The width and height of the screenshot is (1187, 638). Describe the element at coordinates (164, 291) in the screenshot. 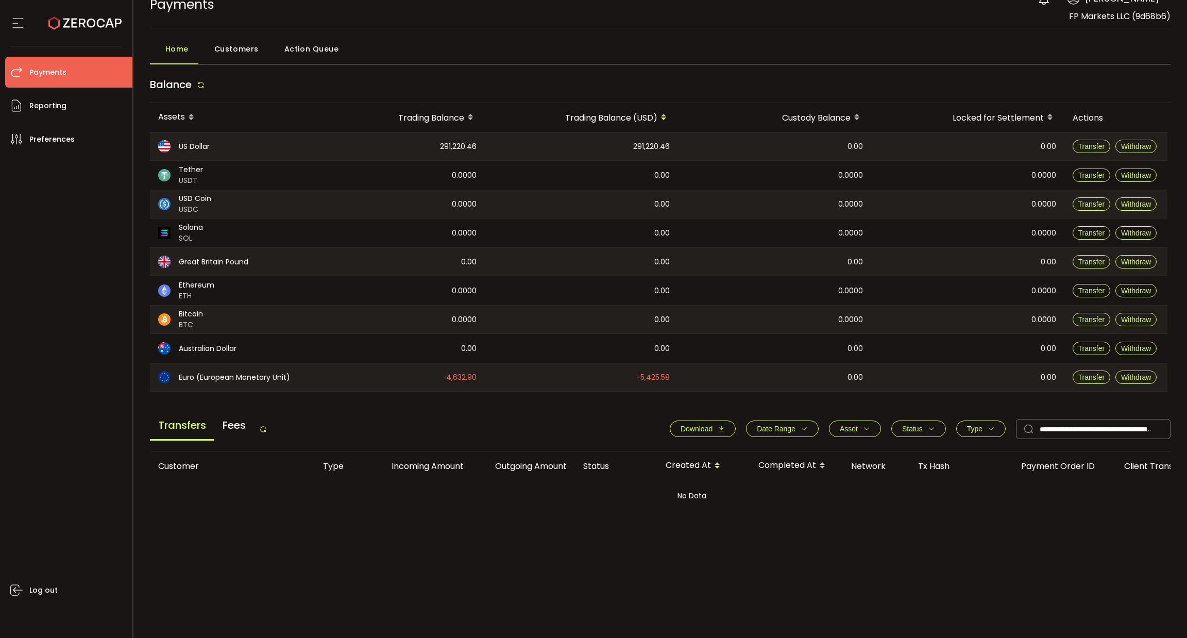

I see `img: eth_portfolio.svg` at that location.